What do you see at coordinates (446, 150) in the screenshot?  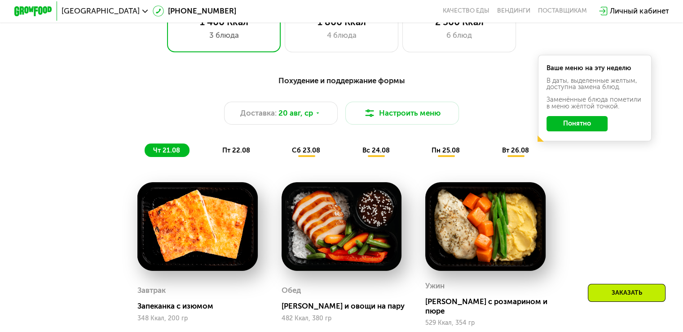 I see `span: пн 25.08` at bounding box center [446, 150].